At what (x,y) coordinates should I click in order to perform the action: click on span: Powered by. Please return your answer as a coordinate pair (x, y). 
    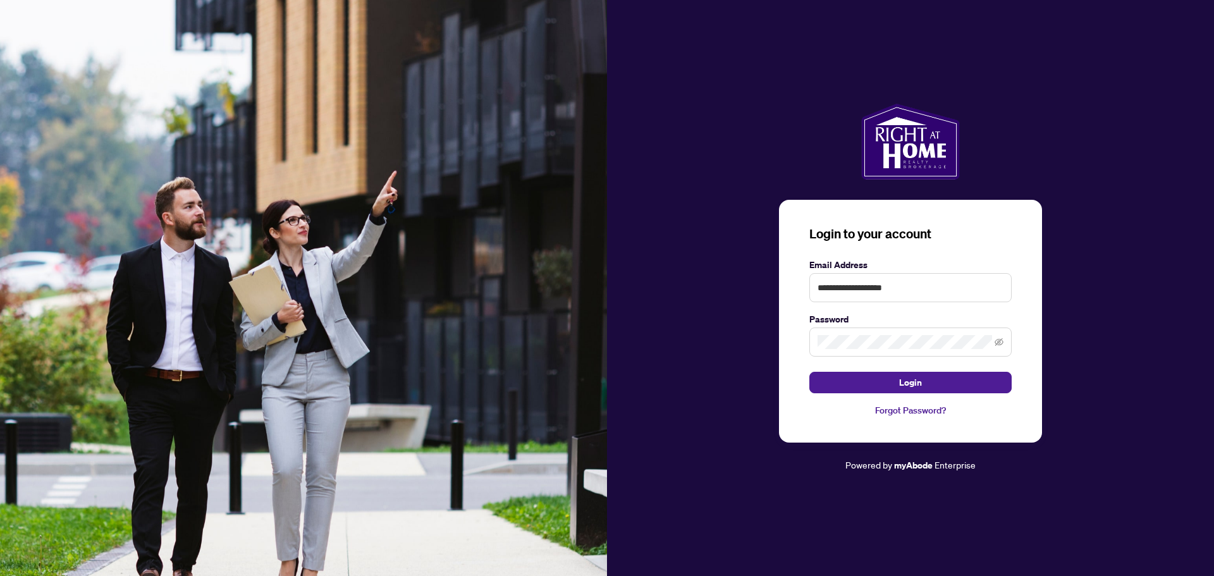
    Looking at the image, I should click on (869, 465).